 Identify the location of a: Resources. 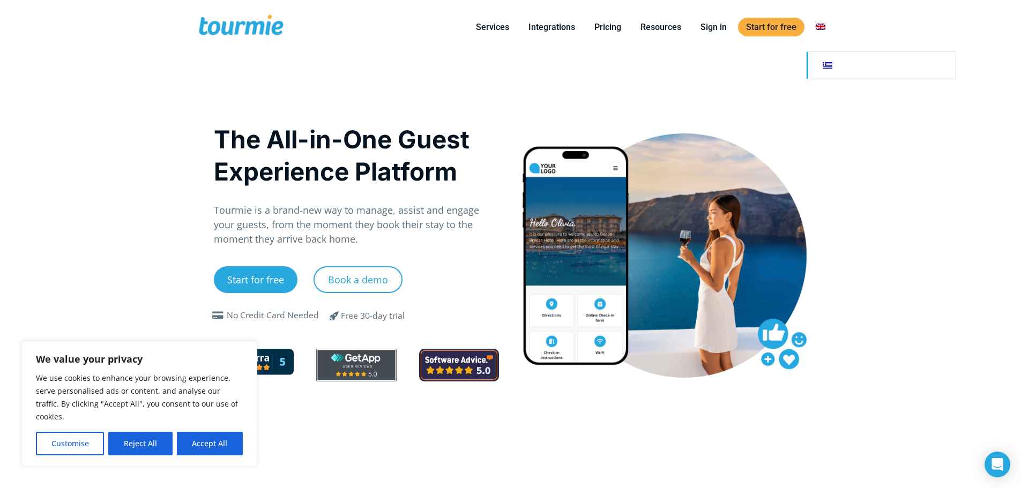
(661, 27).